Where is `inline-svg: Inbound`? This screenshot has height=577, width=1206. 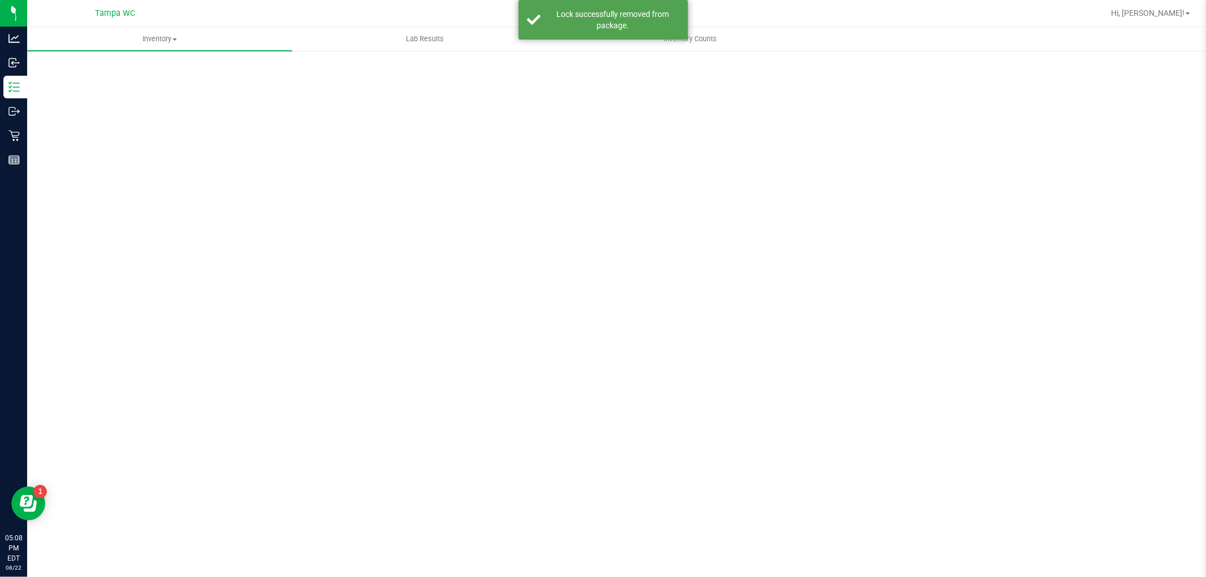
inline-svg: Inbound is located at coordinates (14, 63).